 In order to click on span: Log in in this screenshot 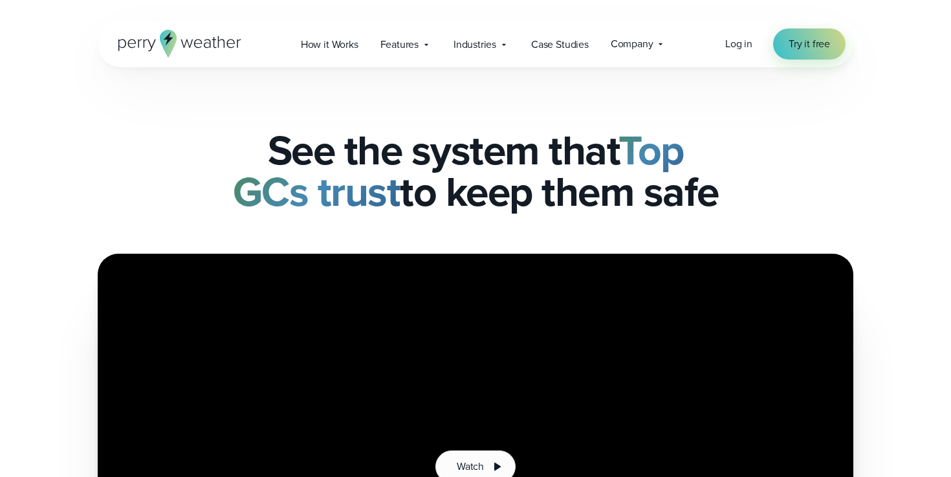, I will do `click(739, 43)`.